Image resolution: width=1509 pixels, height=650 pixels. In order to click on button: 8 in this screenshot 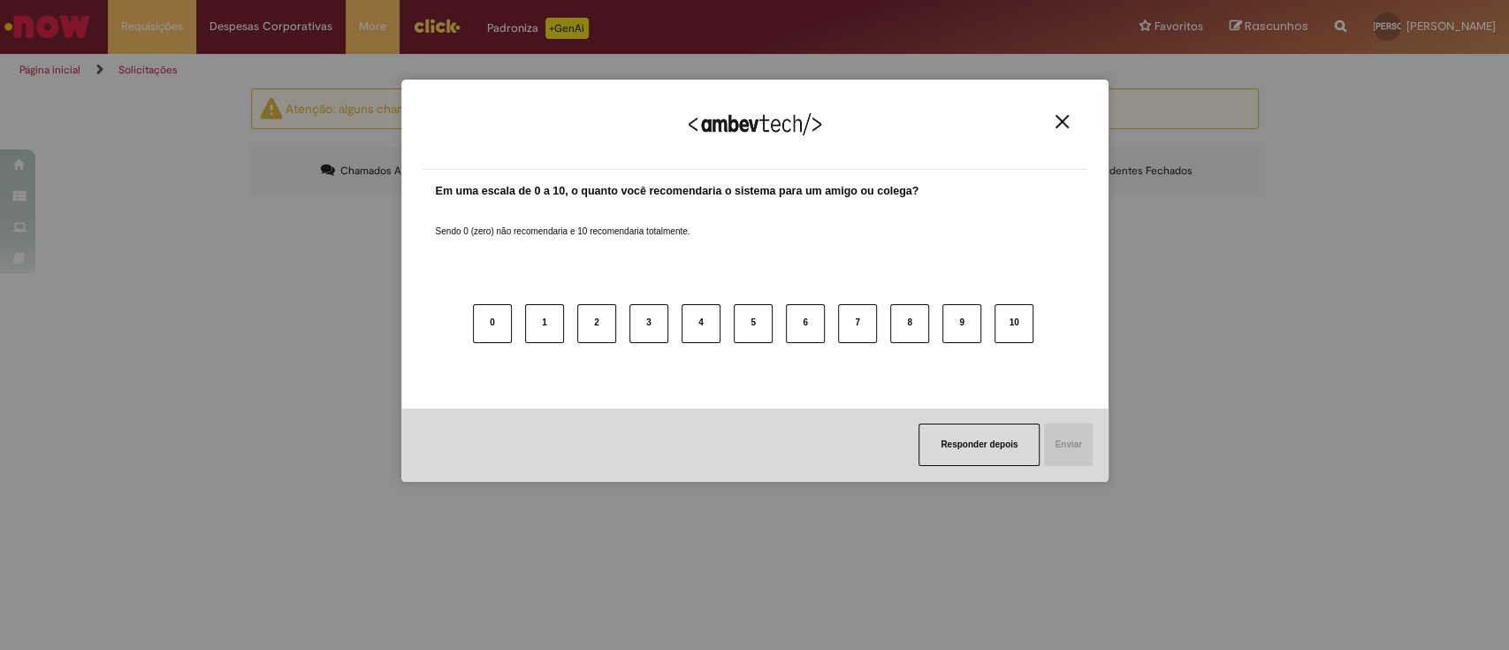, I will do `click(909, 323)`.